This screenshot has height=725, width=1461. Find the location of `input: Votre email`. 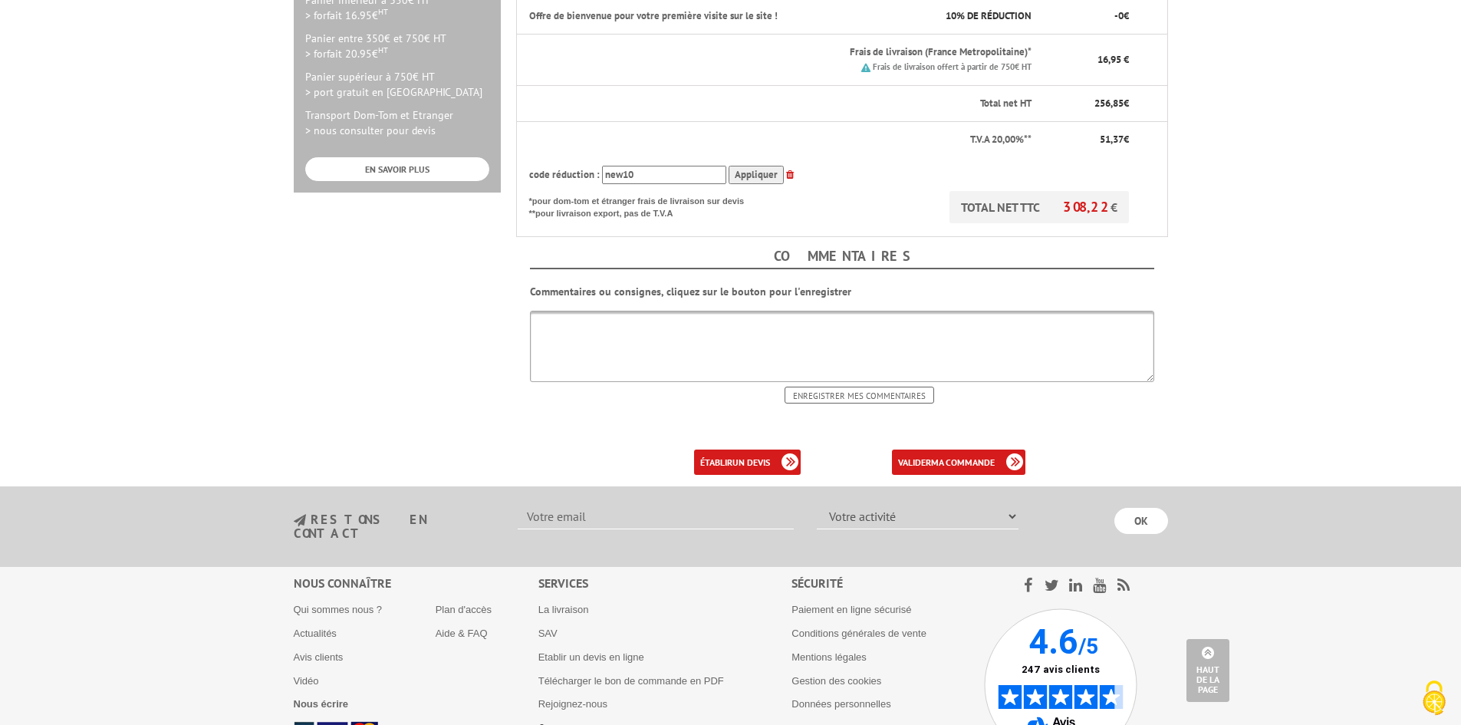

input: Votre email is located at coordinates (656, 516).